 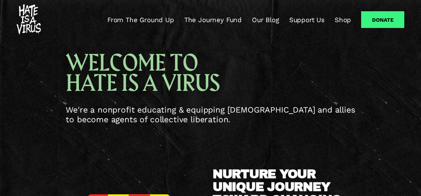 What do you see at coordinates (306, 20) in the screenshot?
I see `a: Support Us` at bounding box center [306, 20].